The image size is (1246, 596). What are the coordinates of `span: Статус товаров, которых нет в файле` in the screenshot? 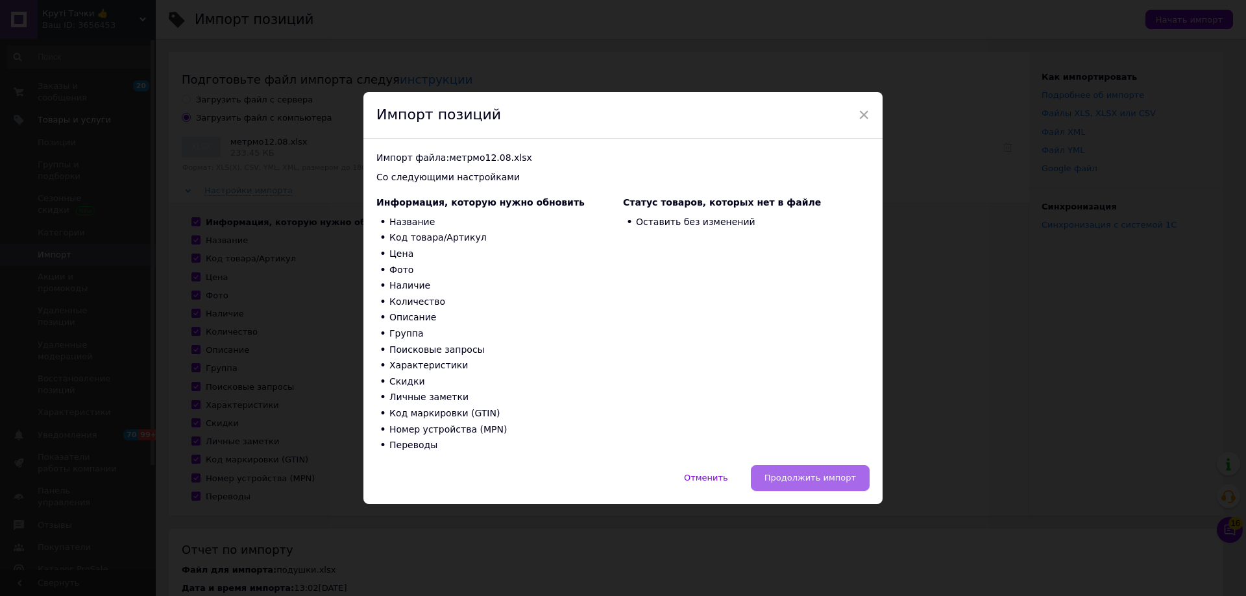 It's located at (721, 202).